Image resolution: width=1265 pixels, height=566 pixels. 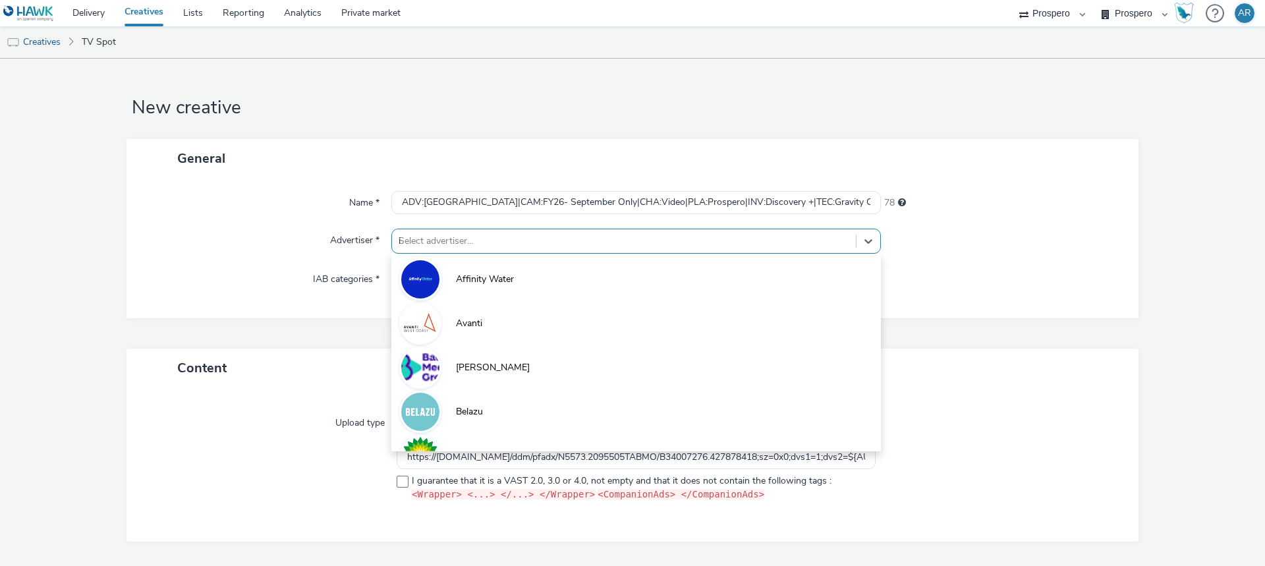 I want to click on a: TV Spot, so click(x=99, y=42).